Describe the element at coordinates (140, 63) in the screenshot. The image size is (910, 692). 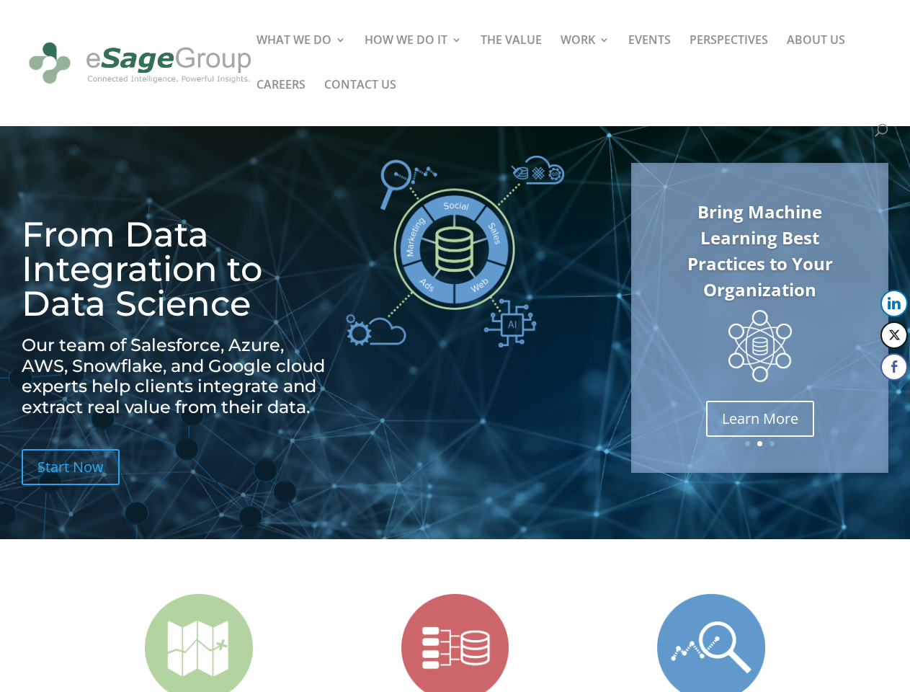
I see `img: eSage Group` at that location.